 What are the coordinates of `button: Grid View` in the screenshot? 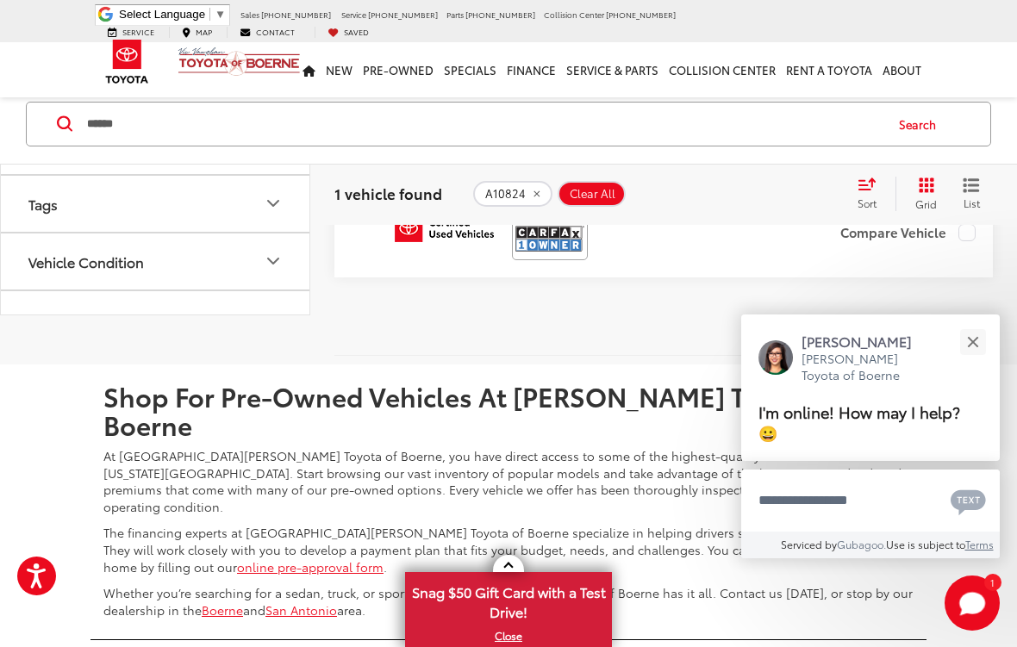 It's located at (922, 194).